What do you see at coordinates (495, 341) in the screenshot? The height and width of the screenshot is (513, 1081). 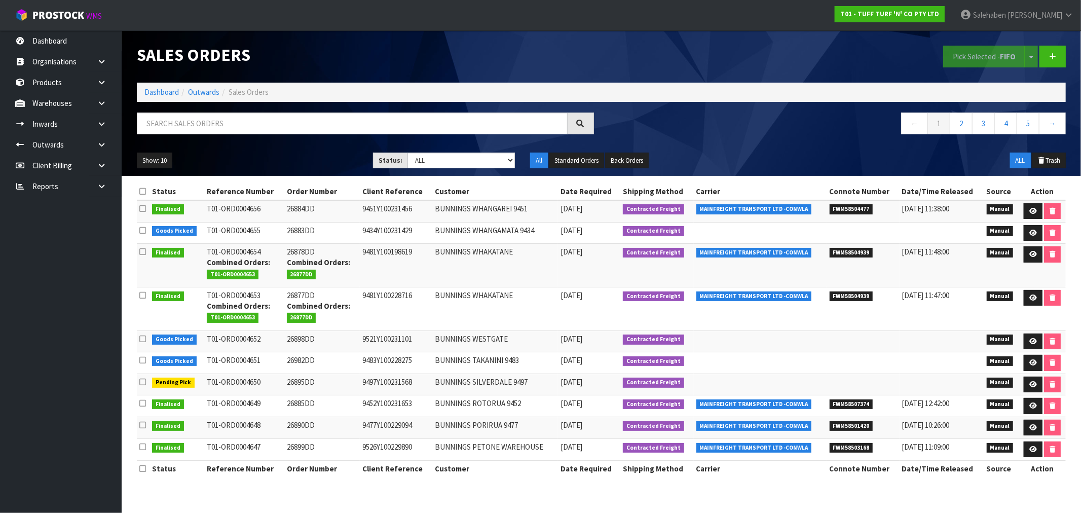 I see `td: BUNNINGS WESTGATE` at bounding box center [495, 341].